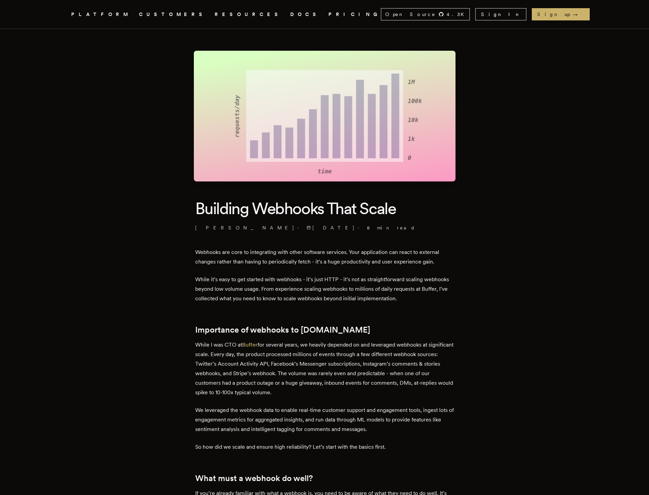 Image resolution: width=649 pixels, height=495 pixels. What do you see at coordinates (501, 14) in the screenshot?
I see `a: Sign In` at bounding box center [501, 14].